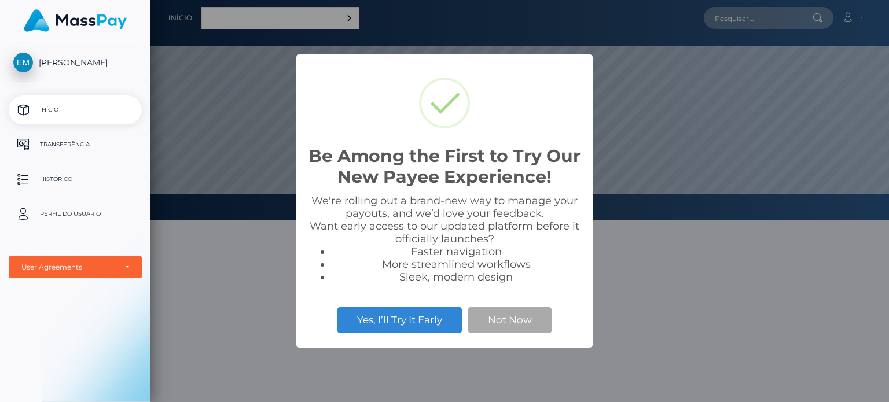  Describe the element at coordinates (510, 320) in the screenshot. I see `button: Not Now` at that location.